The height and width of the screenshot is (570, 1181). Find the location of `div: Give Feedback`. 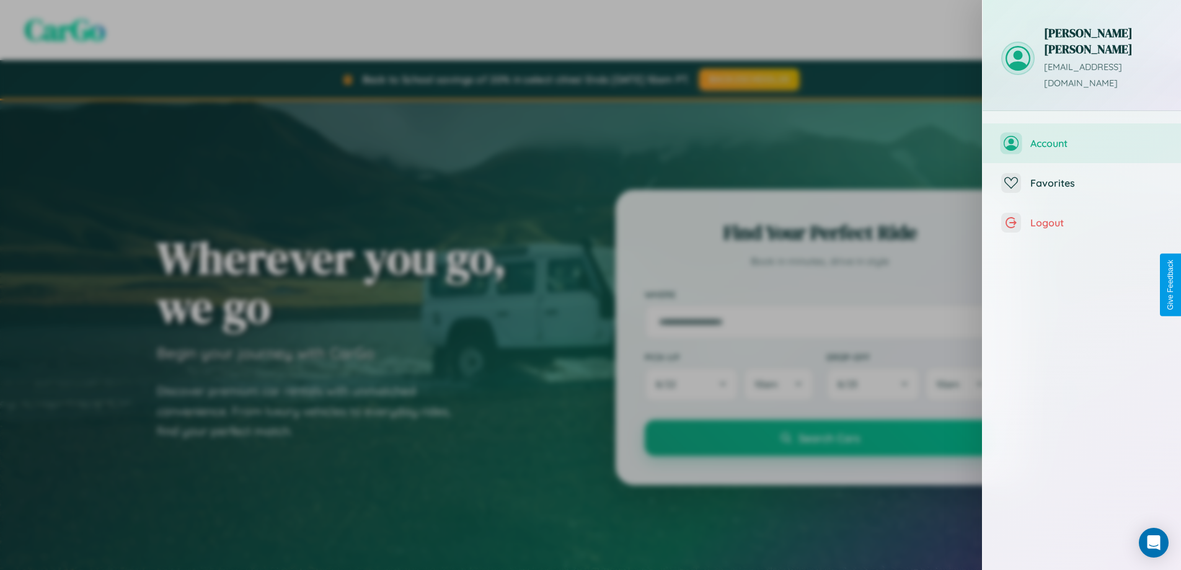

div: Give Feedback is located at coordinates (1171, 285).